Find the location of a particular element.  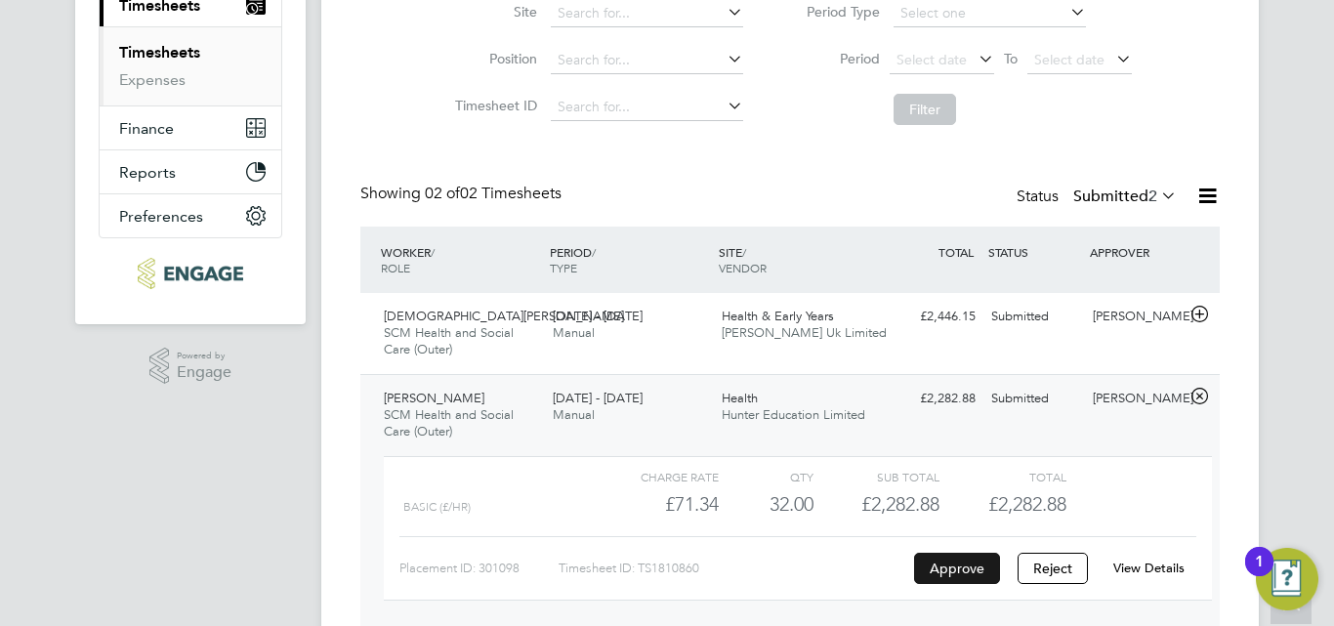

div: STATUS is located at coordinates (1034, 252).